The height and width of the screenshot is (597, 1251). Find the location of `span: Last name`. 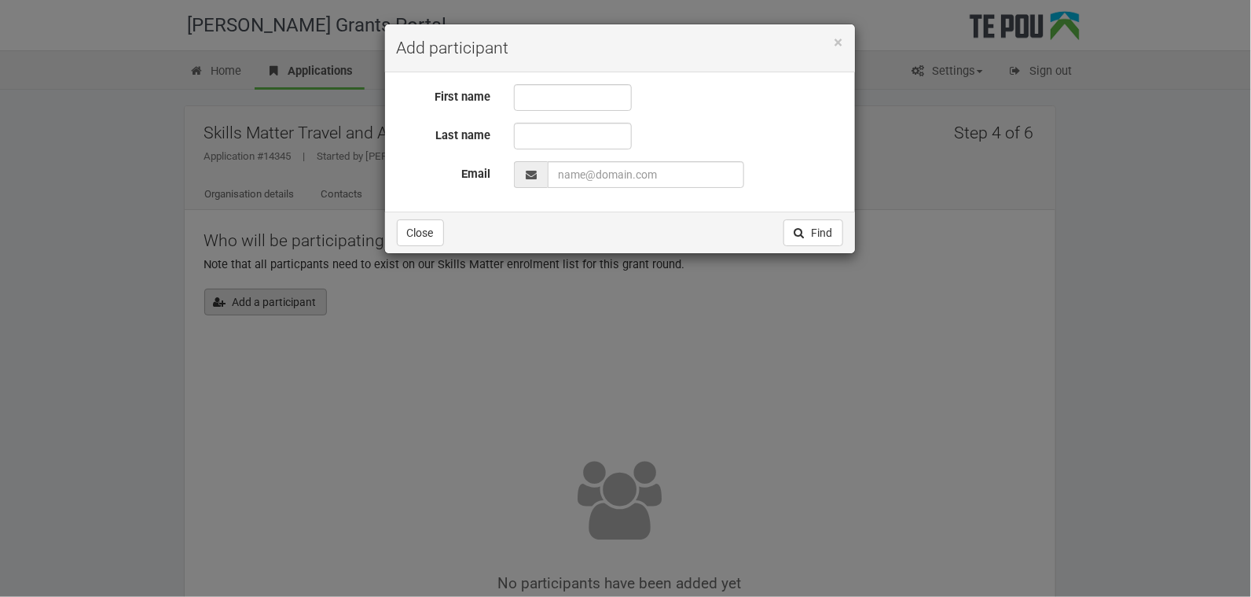

span: Last name is located at coordinates (463, 135).